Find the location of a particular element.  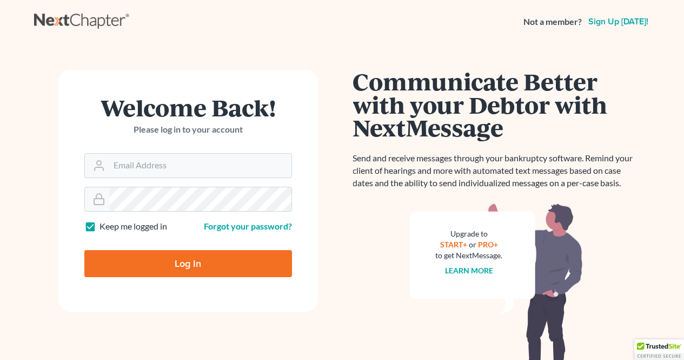

label: Keep me logged in is located at coordinates (133, 226).